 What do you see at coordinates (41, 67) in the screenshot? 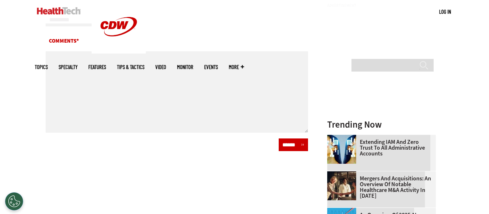
I see `span: Topics` at bounding box center [41, 67].